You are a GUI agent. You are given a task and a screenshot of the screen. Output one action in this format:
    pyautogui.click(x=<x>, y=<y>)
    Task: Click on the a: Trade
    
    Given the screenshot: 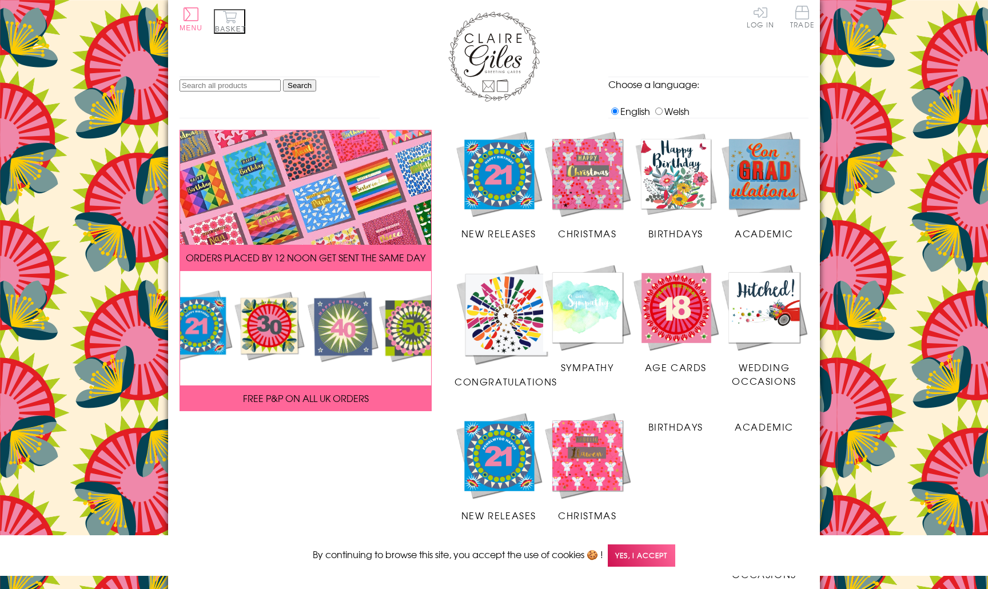 What is the action you would take?
    pyautogui.click(x=802, y=18)
    